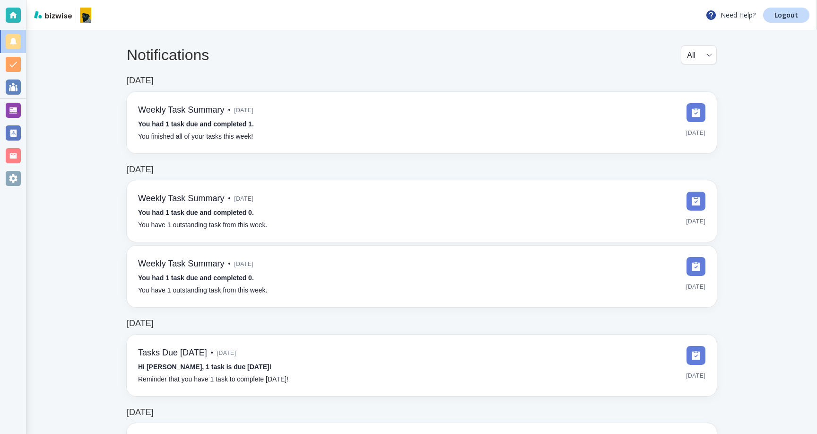 The height and width of the screenshot is (434, 817). I want to click on img: Neil's Web Design, so click(86, 15).